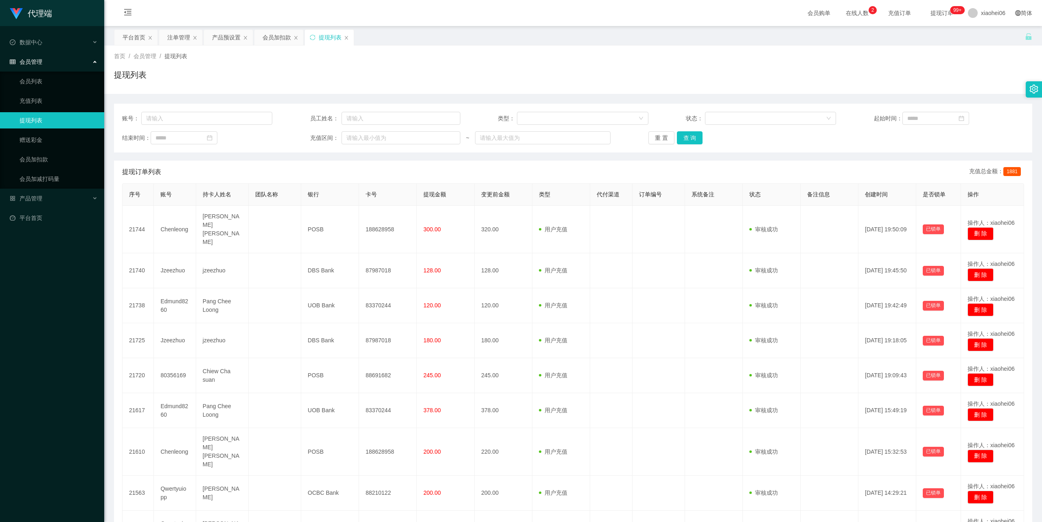  What do you see at coordinates (690, 138) in the screenshot?
I see `button: 查 询` at bounding box center [690, 138].